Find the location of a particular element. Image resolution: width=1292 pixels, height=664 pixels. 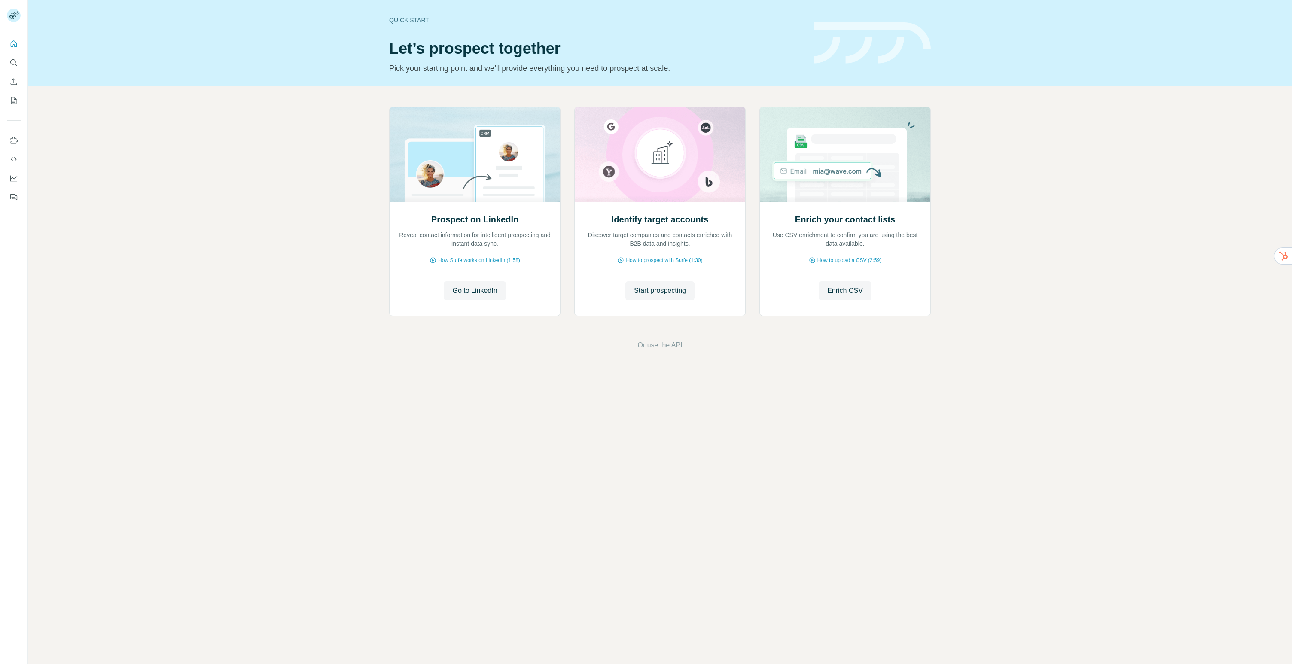

span: Enrich CSV is located at coordinates (845, 291).